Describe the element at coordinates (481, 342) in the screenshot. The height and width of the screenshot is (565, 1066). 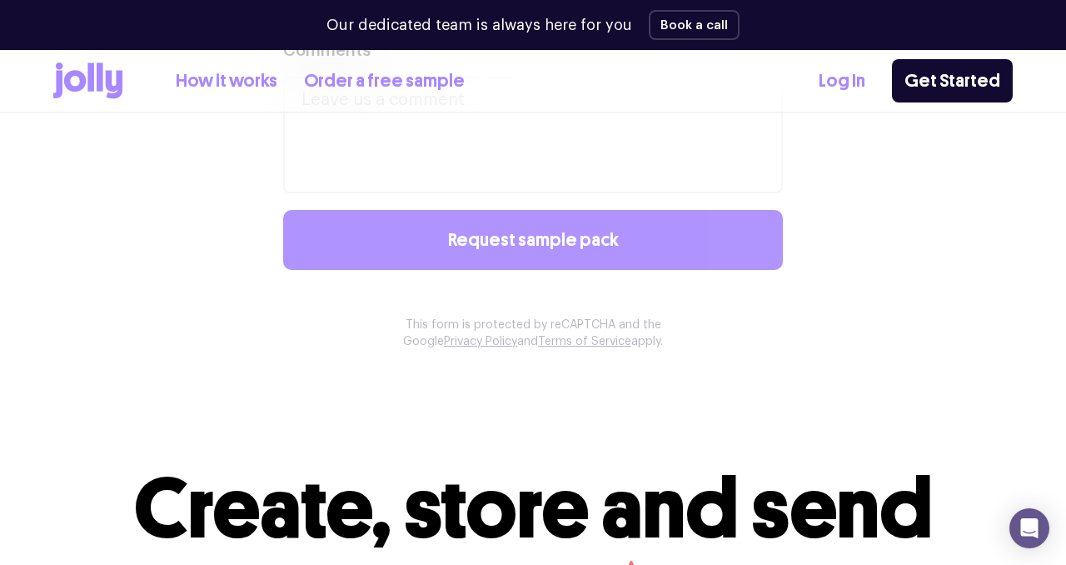
I see `a: Privacy Policy` at that location.